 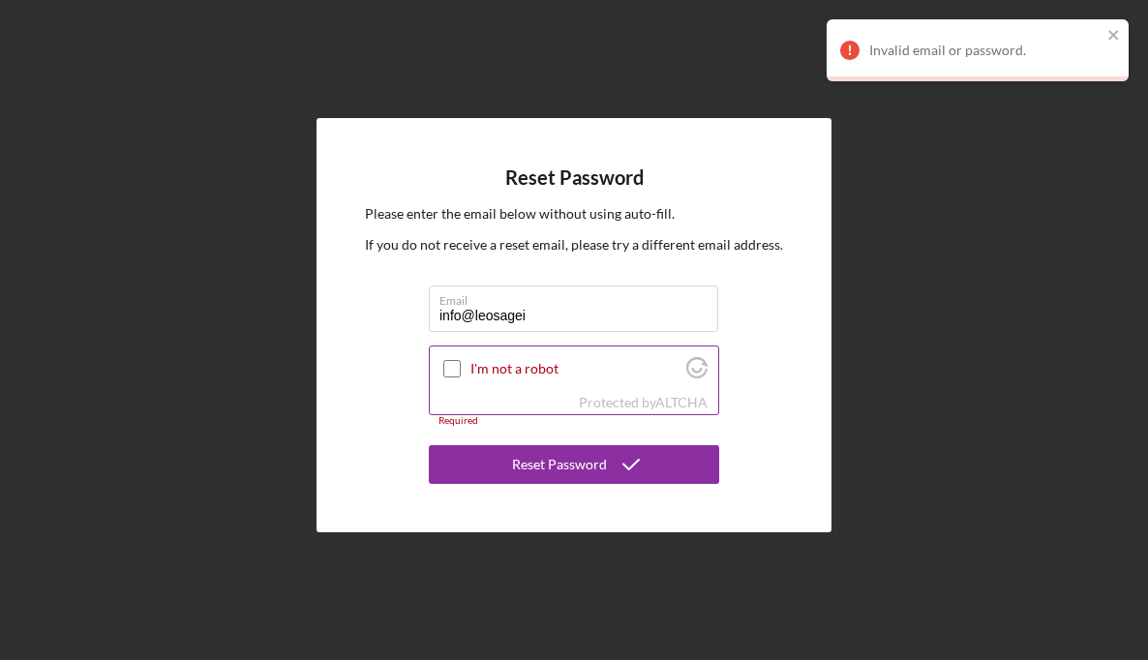 What do you see at coordinates (579, 297) in the screenshot?
I see `label: Email` at bounding box center [579, 297].